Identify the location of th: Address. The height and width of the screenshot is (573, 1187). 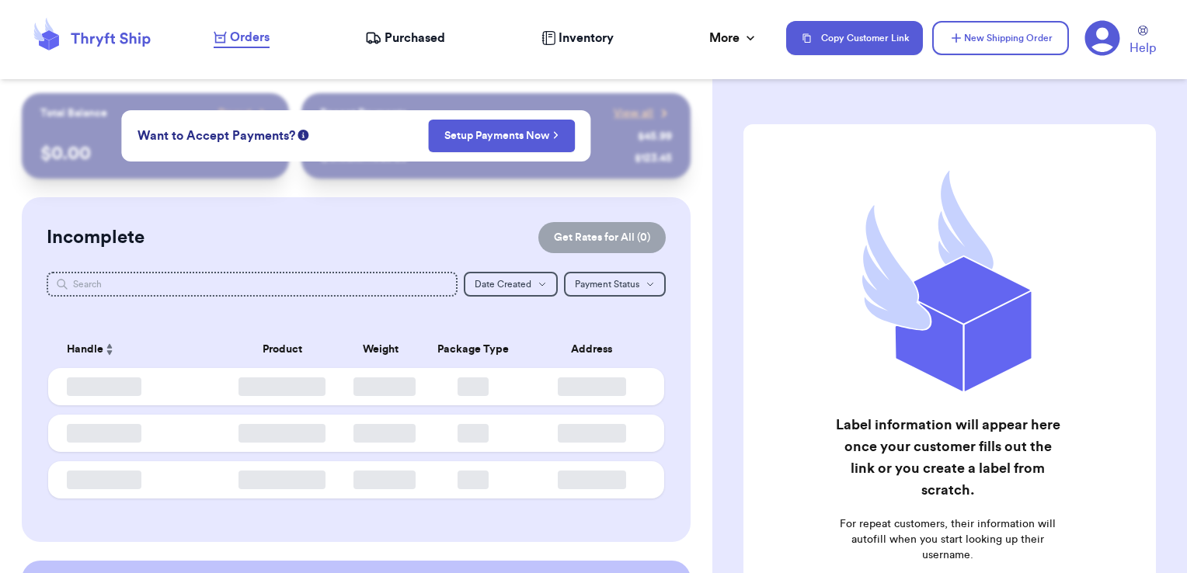
(596, 350).